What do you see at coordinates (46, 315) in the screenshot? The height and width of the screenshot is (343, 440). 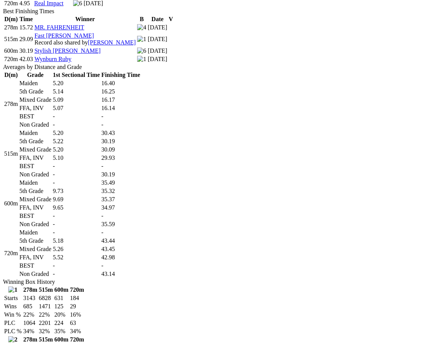 I see `td: 22%` at bounding box center [46, 315].